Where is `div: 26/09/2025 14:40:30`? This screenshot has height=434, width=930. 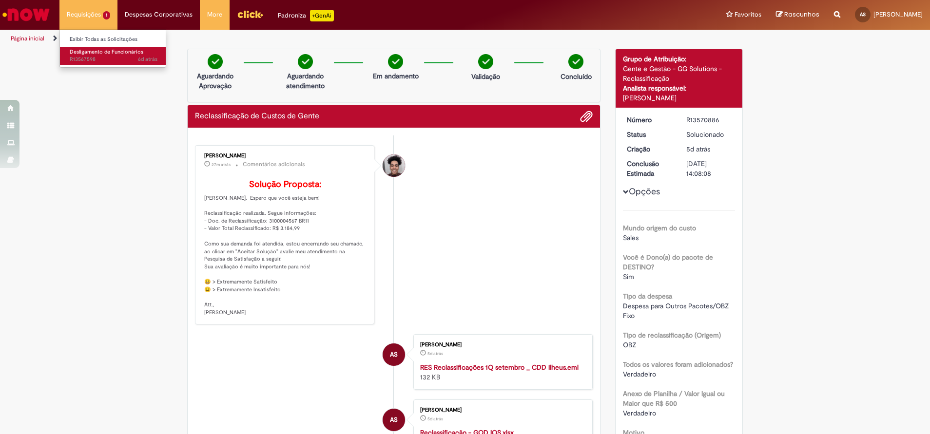
div: 26/09/2025 14:40:30 is located at coordinates (709, 149).